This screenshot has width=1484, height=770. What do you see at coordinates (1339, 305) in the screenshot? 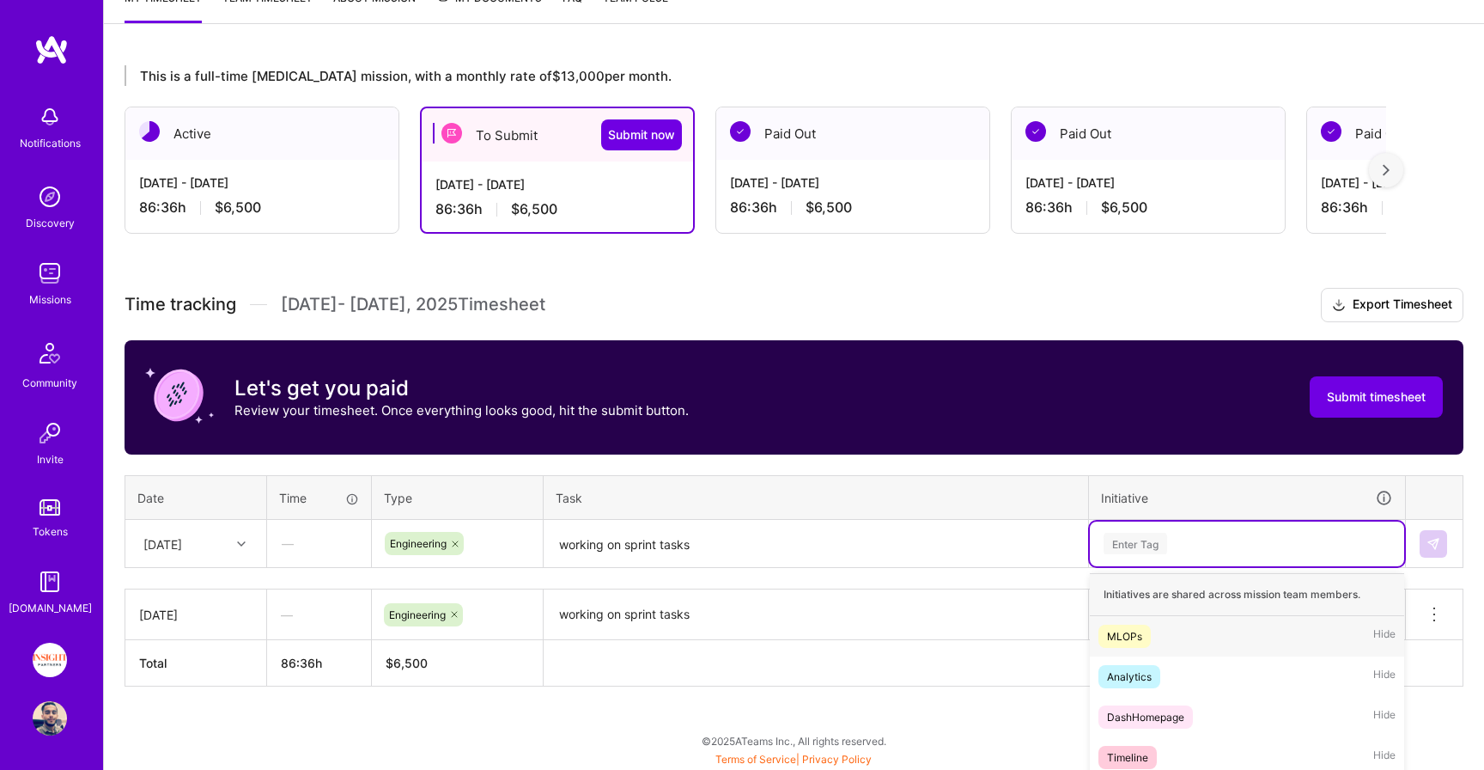
I see `i: icon Download` at bounding box center [1339, 305].